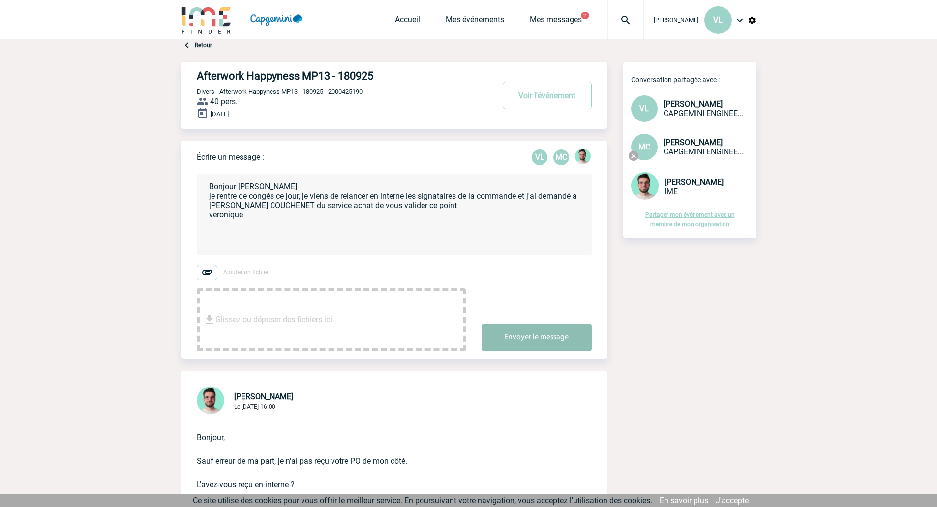 The height and width of the screenshot is (507, 937). What do you see at coordinates (556, 22) in the screenshot?
I see `a: Mes messages` at bounding box center [556, 22].